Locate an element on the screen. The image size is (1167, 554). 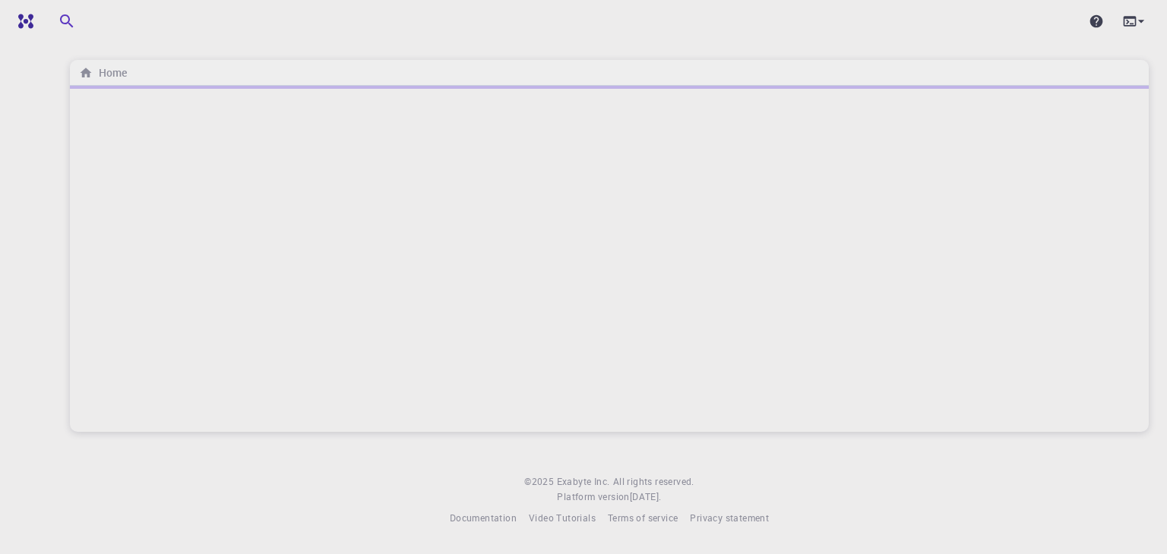
span: © 2025 is located at coordinates (540, 482).